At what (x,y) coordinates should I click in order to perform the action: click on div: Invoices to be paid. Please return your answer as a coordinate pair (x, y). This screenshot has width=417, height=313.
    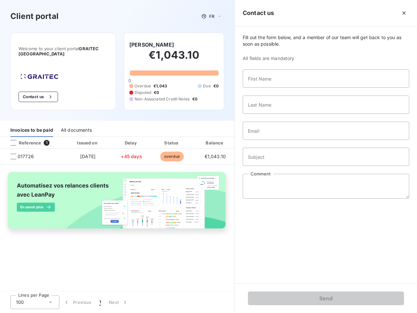
    Looking at the image, I should click on (32, 130).